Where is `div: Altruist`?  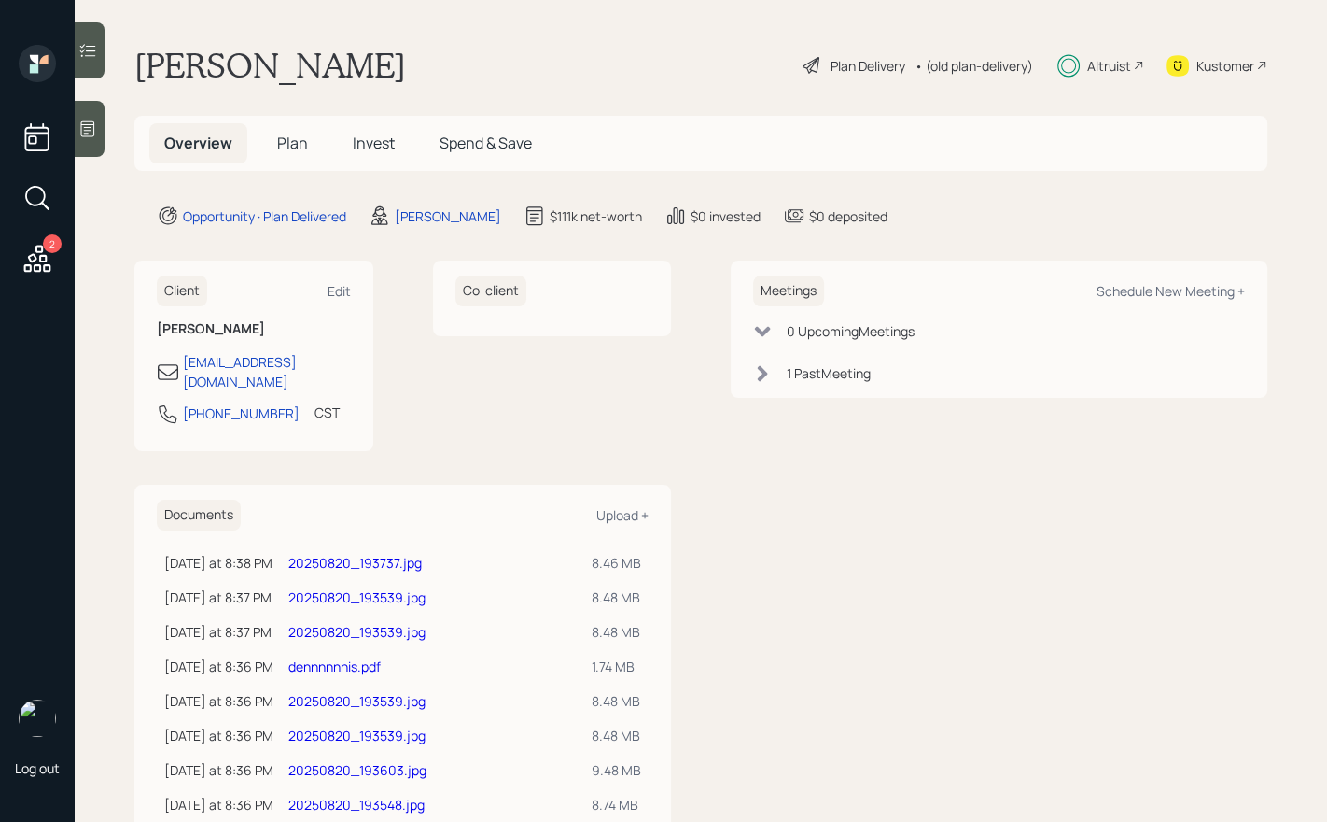 div: Altruist is located at coordinates (1109, 65).